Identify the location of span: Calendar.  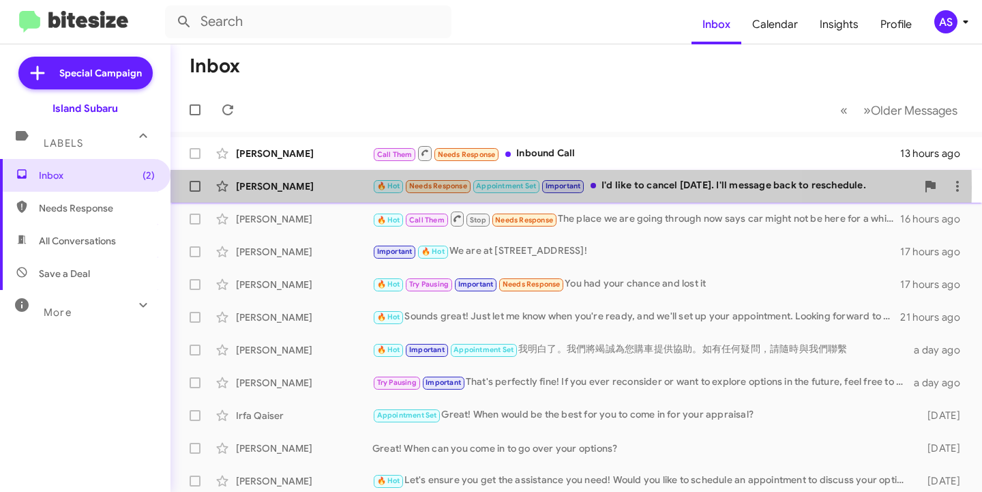
(775, 25).